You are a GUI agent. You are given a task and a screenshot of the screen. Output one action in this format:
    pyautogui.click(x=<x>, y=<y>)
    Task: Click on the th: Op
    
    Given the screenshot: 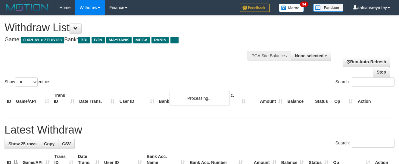 What is the action you would take?
    pyautogui.click(x=343, y=98)
    